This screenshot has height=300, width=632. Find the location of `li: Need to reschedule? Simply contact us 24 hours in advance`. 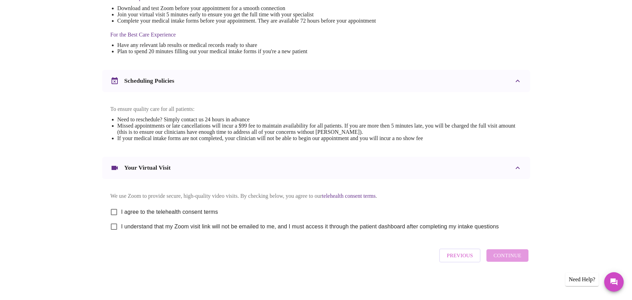

li: Need to reschedule? Simply contact us 24 hours in advance is located at coordinates (319, 119).